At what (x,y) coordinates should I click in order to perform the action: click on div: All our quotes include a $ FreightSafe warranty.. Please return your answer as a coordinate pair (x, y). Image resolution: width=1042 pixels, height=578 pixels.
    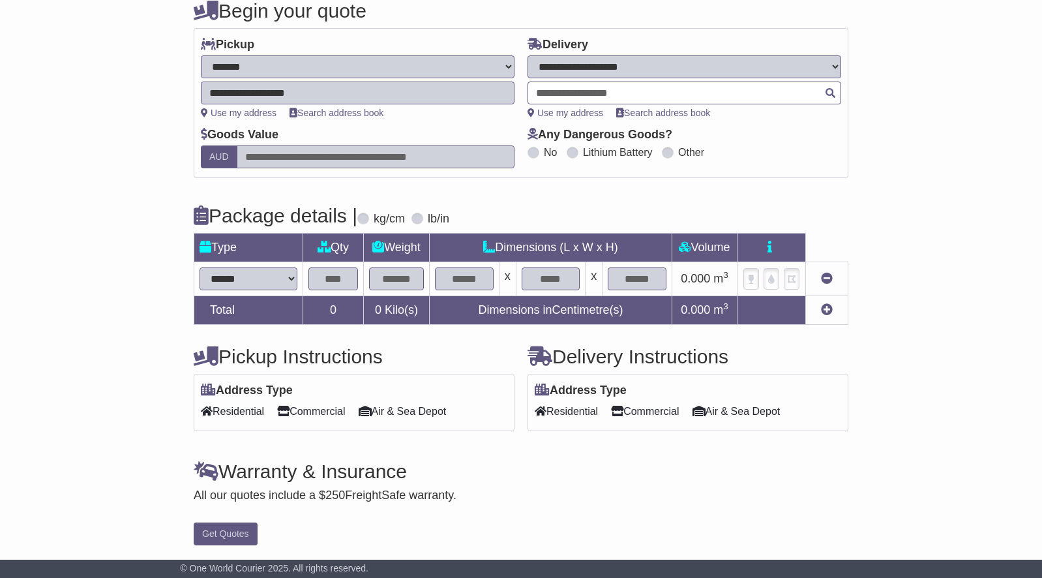
    Looking at the image, I should click on (521, 495).